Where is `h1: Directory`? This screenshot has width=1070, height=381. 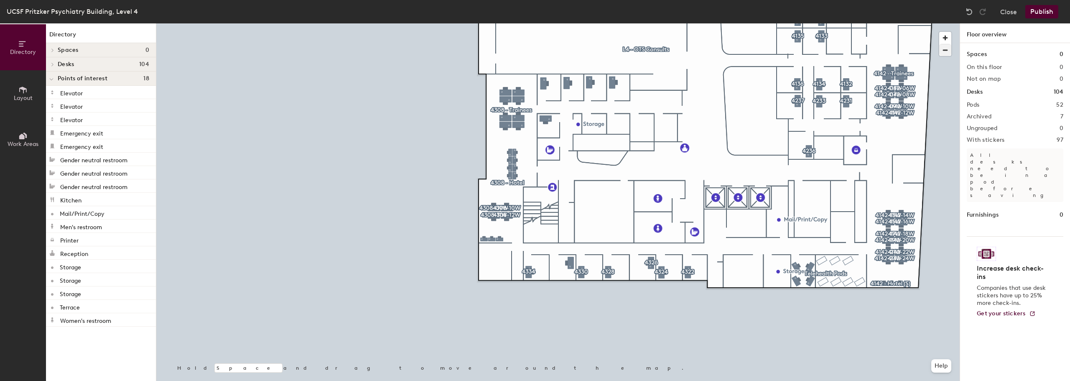 h1: Directory is located at coordinates (101, 36).